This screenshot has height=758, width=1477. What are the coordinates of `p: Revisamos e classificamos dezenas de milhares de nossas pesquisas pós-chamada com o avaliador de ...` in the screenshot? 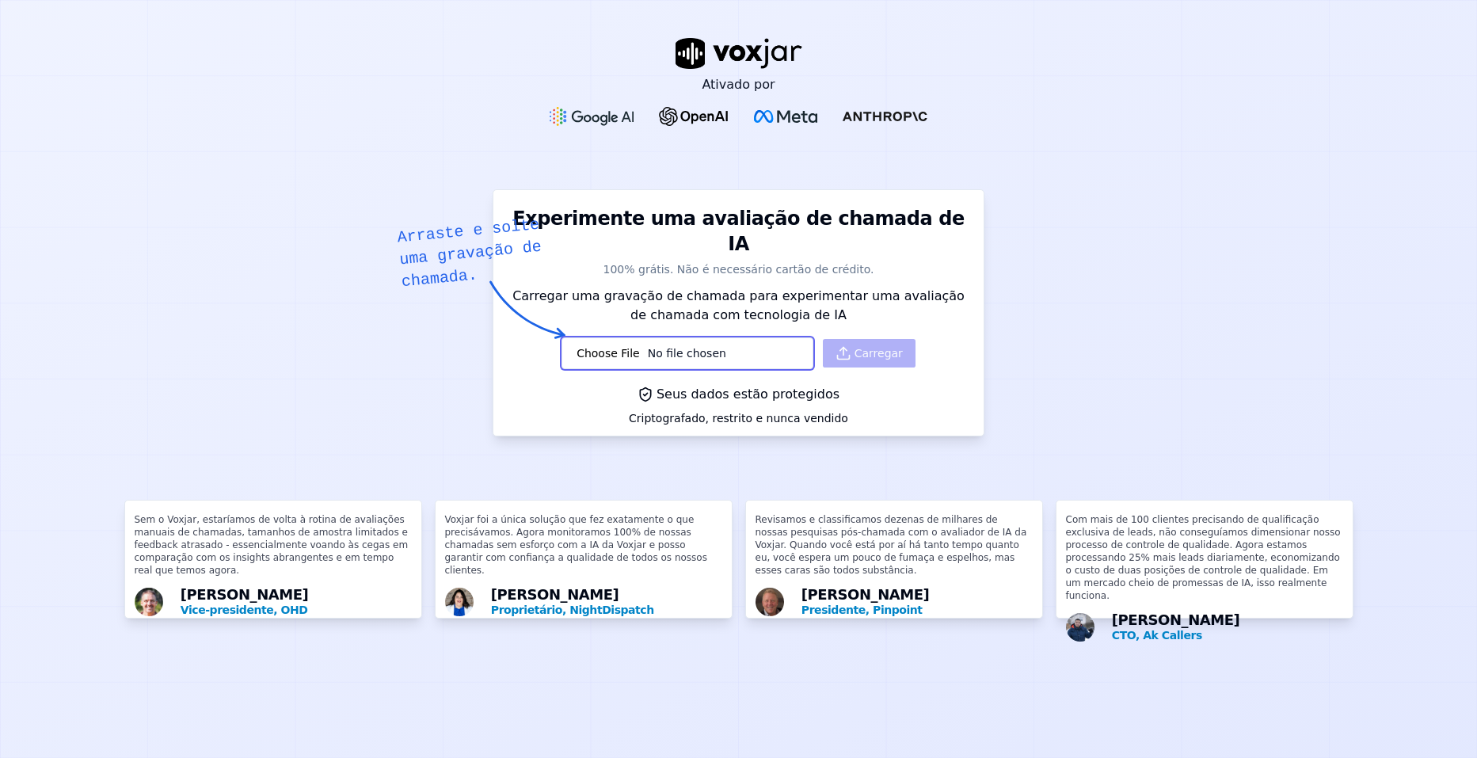 It's located at (894, 548).